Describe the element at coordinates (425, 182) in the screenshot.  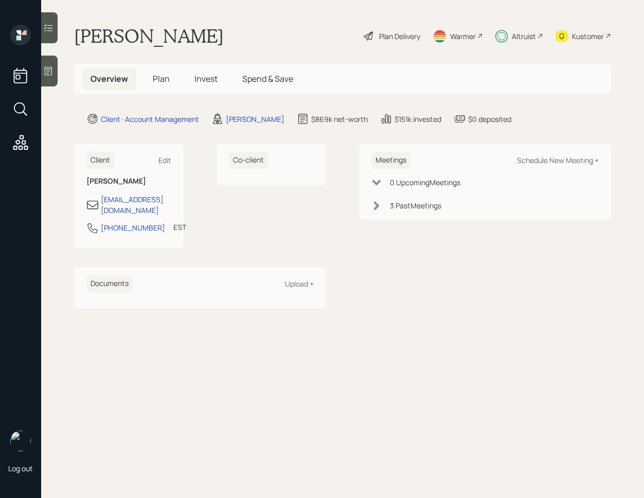
I see `div: 0 Upcoming Meeting s` at that location.